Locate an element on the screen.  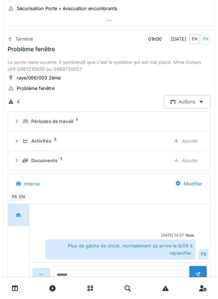
div: Actions is located at coordinates (187, 102).